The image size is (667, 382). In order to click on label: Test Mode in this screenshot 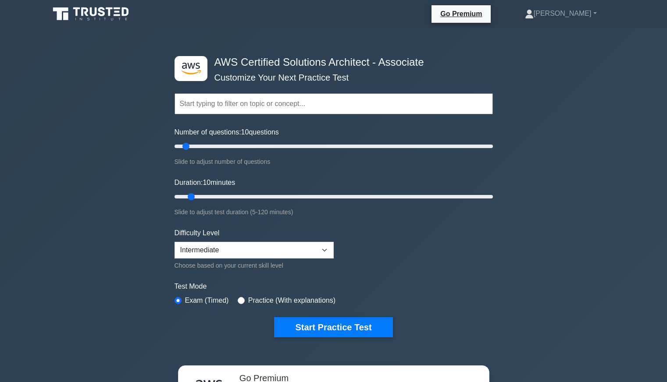, I will do `click(334, 287)`.